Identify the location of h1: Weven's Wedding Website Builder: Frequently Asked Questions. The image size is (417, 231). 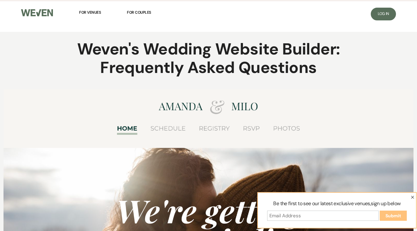
(209, 58).